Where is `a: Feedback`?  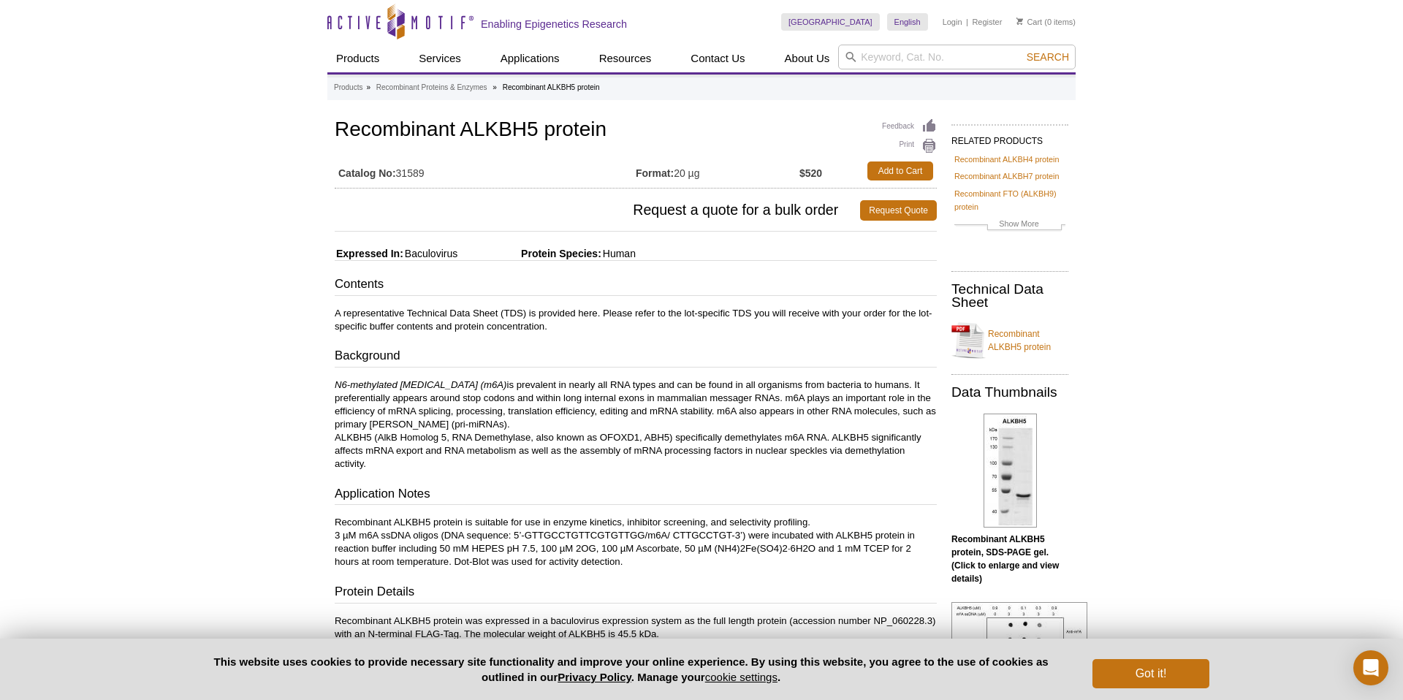
a: Feedback is located at coordinates (909, 126).